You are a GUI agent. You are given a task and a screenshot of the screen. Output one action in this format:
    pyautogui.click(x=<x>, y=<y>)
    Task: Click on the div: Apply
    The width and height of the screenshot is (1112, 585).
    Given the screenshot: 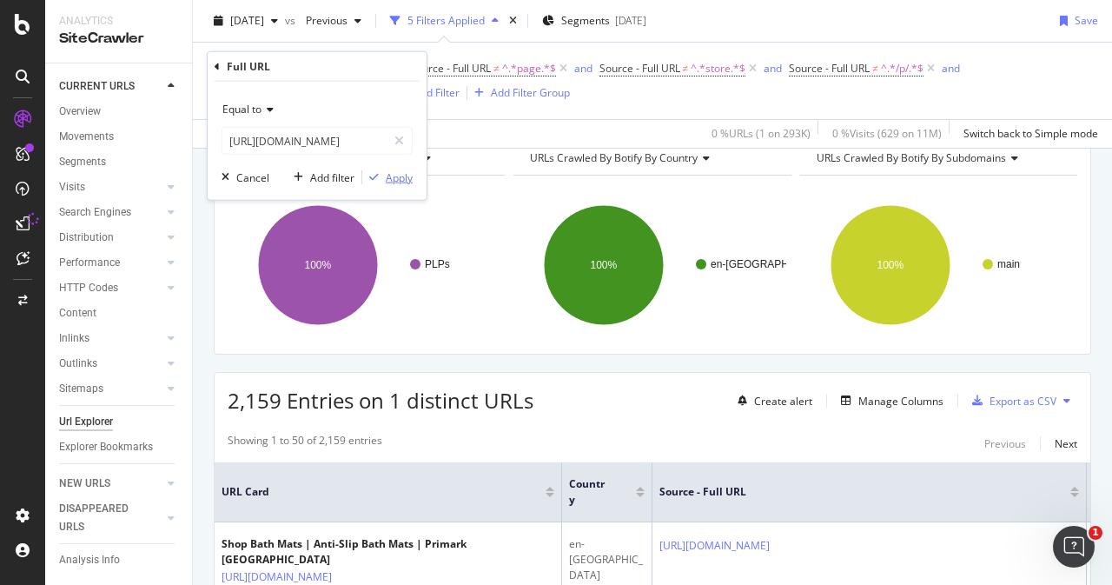 What is the action you would take?
    pyautogui.click(x=399, y=176)
    